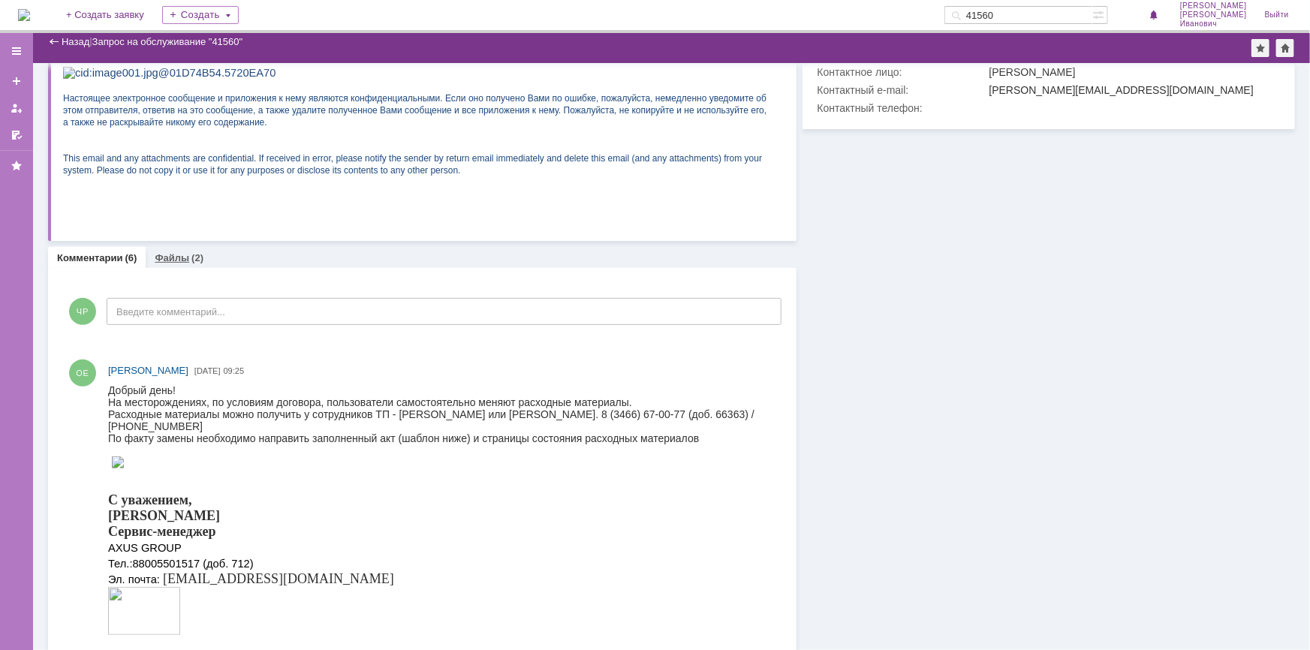 This screenshot has height=650, width=1310. What do you see at coordinates (203, 75) in the screenshot?
I see `span: S` at bounding box center [203, 75].